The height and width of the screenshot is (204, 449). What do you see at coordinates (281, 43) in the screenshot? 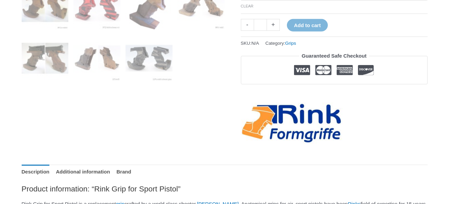
I see `span: Category:` at bounding box center [281, 43].